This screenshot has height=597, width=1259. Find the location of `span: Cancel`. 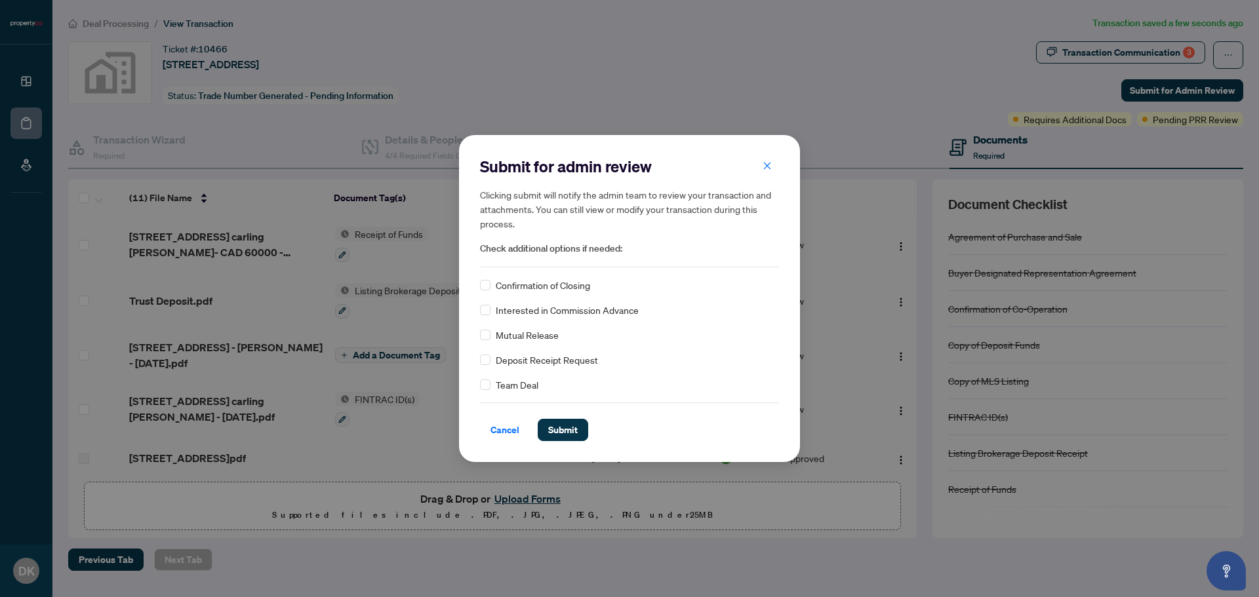

span: Cancel is located at coordinates (505, 430).